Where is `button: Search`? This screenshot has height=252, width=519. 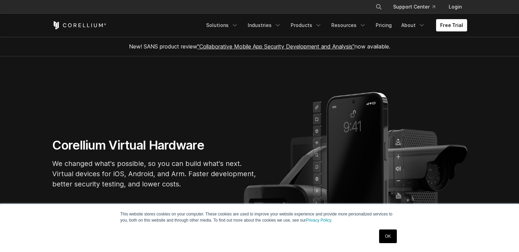 button: Search is located at coordinates (379, 7).